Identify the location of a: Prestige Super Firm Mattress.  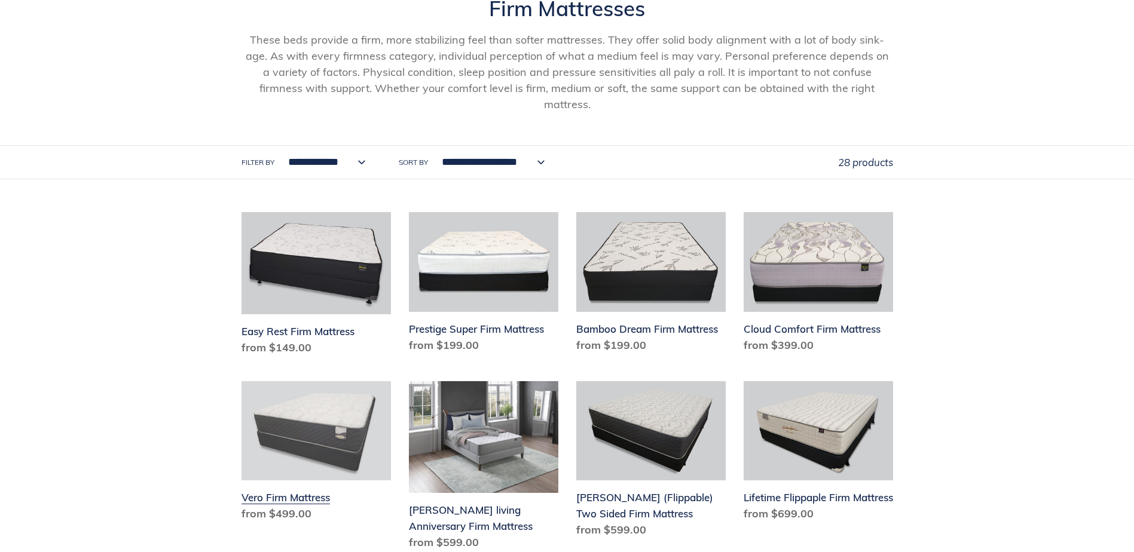
(484, 285).